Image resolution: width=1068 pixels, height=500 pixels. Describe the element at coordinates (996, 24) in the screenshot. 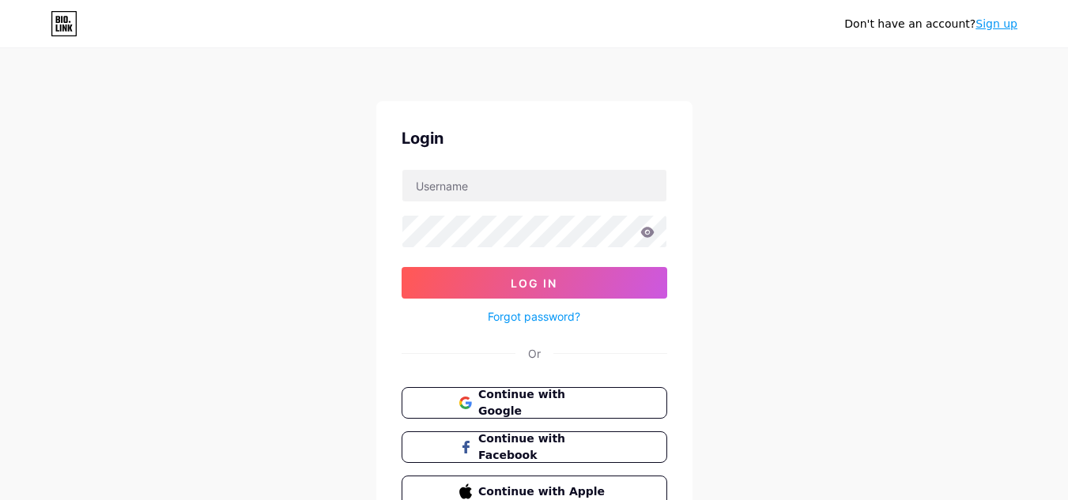

I see `a: Sign up` at that location.